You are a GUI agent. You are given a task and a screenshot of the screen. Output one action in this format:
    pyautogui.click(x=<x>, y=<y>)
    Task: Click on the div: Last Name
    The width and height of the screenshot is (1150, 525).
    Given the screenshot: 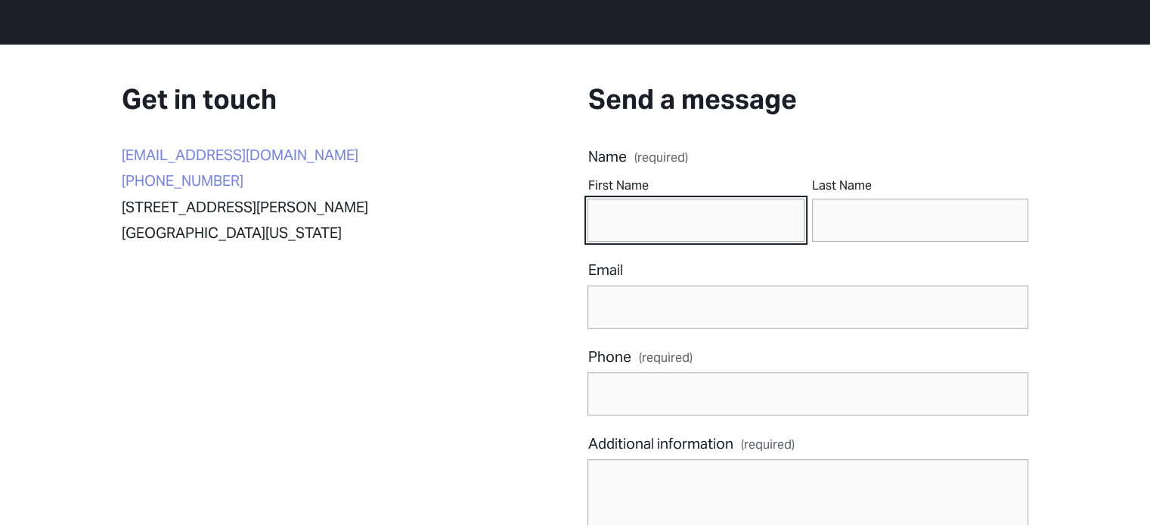 What is the action you would take?
    pyautogui.click(x=920, y=187)
    